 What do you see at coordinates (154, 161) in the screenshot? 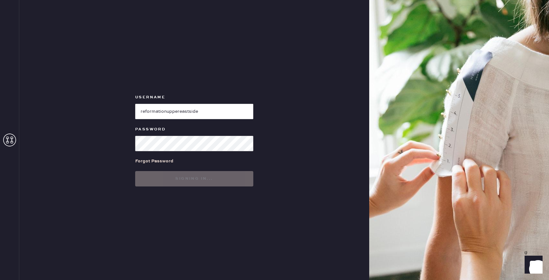
I see `a: Forgot Password` at bounding box center [154, 161].